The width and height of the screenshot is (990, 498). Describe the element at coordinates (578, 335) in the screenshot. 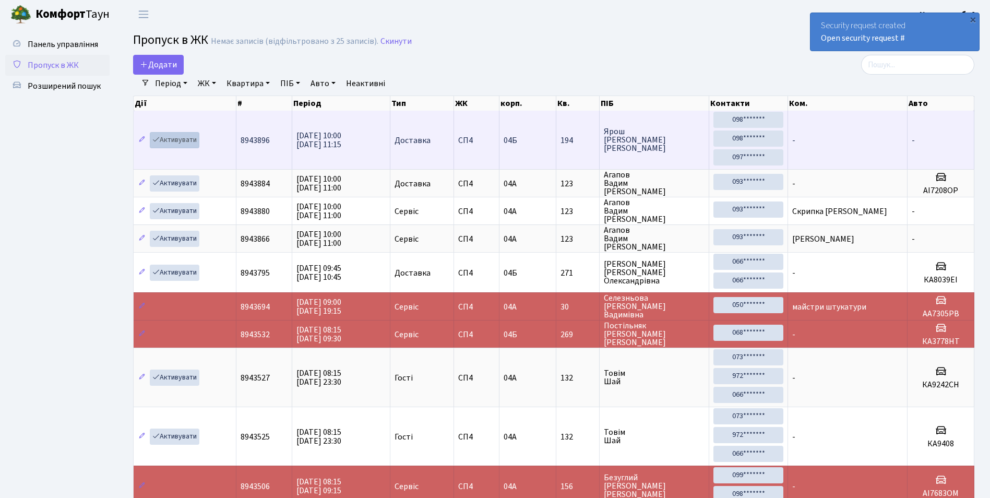

I see `span: 269` at that location.